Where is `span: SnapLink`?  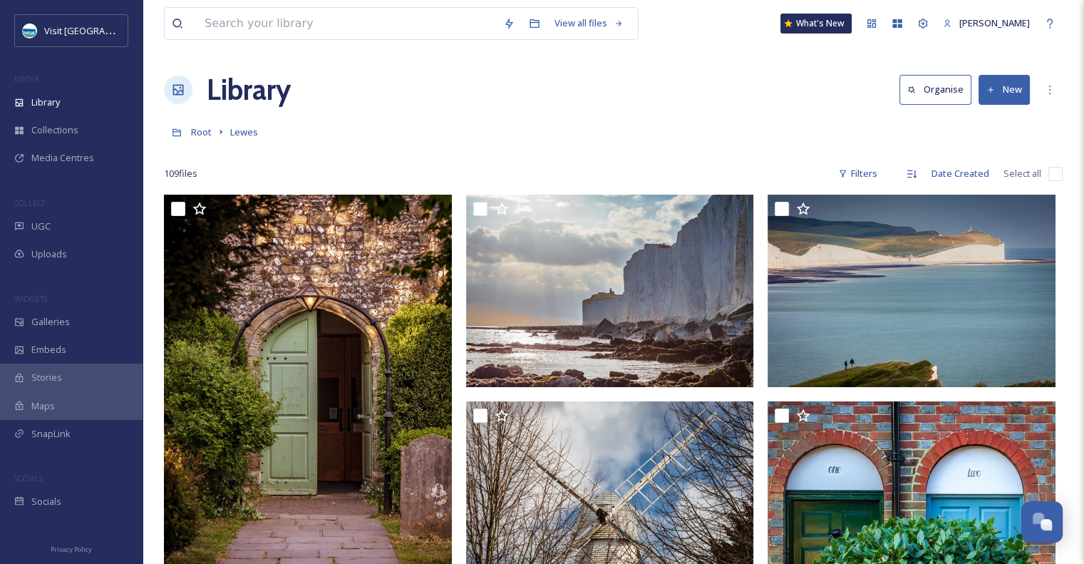 span: SnapLink is located at coordinates (51, 433).